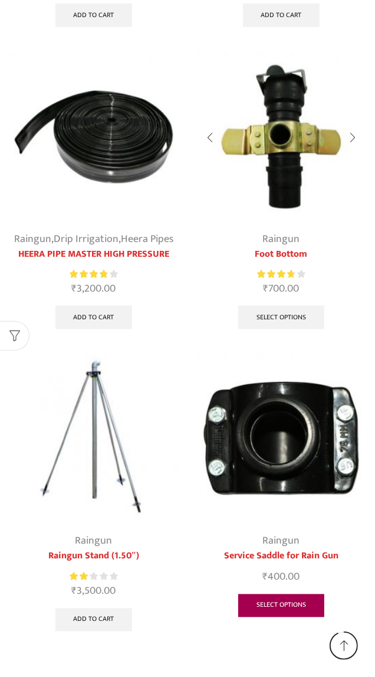  What do you see at coordinates (94, 439) in the screenshot?
I see `img: Rain Gun Stand 1.5` at bounding box center [94, 439].